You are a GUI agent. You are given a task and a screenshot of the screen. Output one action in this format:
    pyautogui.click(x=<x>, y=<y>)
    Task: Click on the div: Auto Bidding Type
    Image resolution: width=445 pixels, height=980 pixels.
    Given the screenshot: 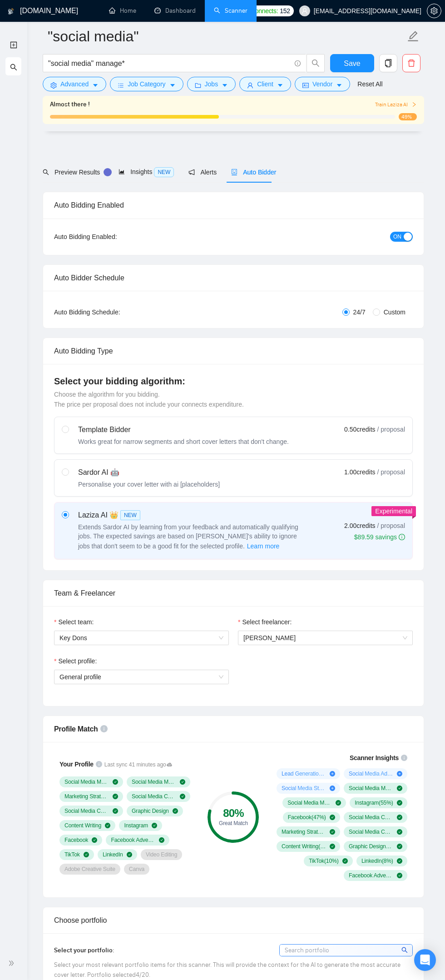 What is the action you would take?
    pyautogui.click(x=234, y=351)
    